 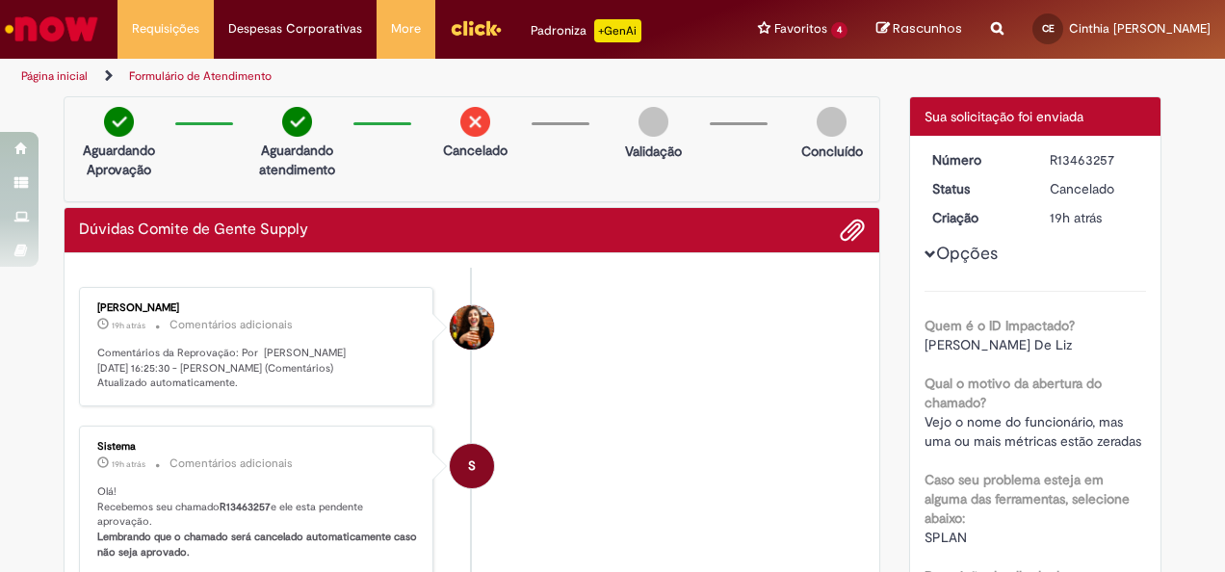 What do you see at coordinates (919, 29) in the screenshot?
I see `a: Rascunhos` at bounding box center [919, 29].